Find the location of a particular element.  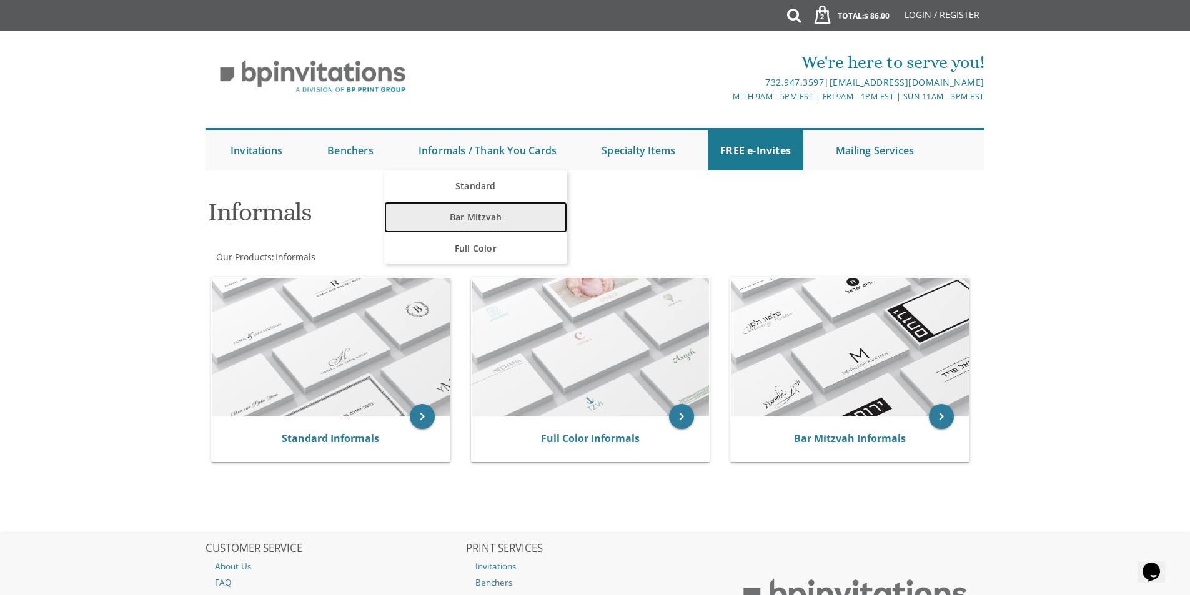

h2: CUSTOMER SERVICE is located at coordinates (335, 549).